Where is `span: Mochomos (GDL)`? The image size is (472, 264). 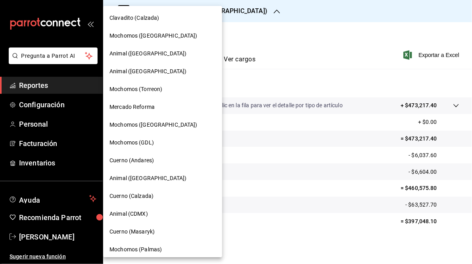
span: Mochomos (GDL) is located at coordinates (132, 143).